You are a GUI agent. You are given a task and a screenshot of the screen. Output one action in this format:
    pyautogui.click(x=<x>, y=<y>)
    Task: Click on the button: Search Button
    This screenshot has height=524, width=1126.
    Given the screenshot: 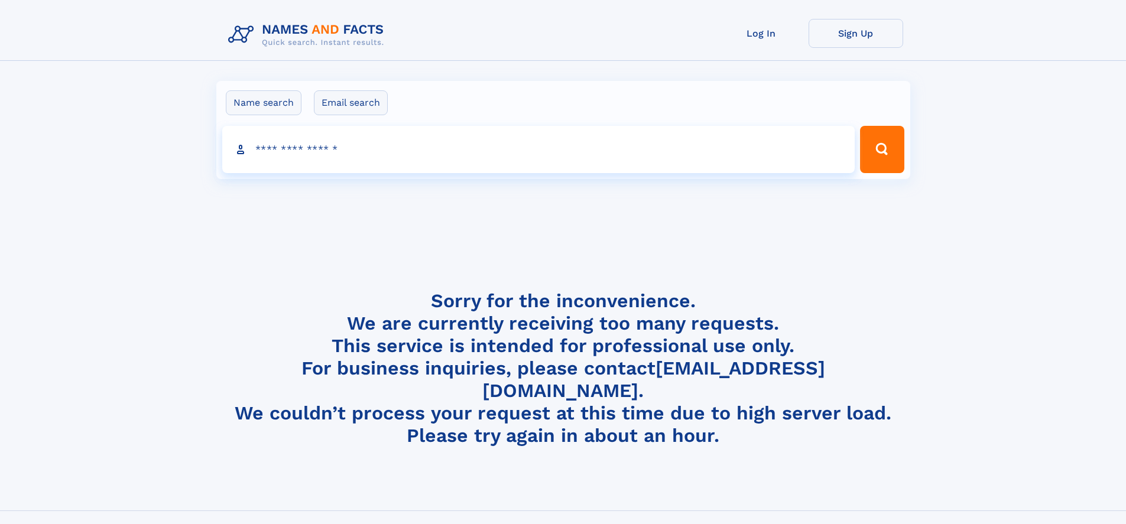 What is the action you would take?
    pyautogui.click(x=882, y=150)
    